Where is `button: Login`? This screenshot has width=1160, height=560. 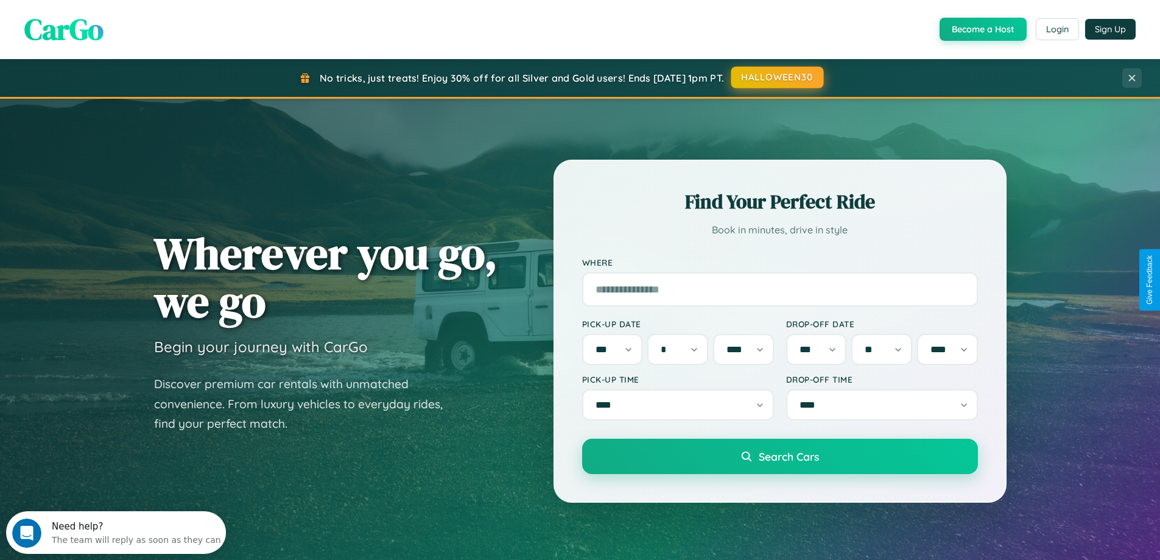
button: Login is located at coordinates (1057, 29).